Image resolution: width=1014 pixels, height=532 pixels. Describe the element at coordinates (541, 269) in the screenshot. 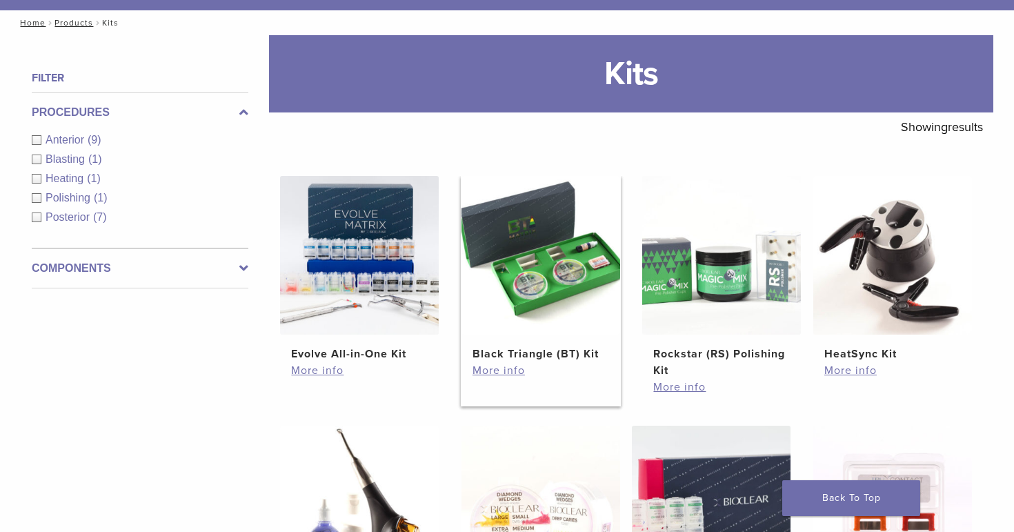

I see `a: Black Triangle (BT) KitBlack Triangle (BT) Kit` at that location.